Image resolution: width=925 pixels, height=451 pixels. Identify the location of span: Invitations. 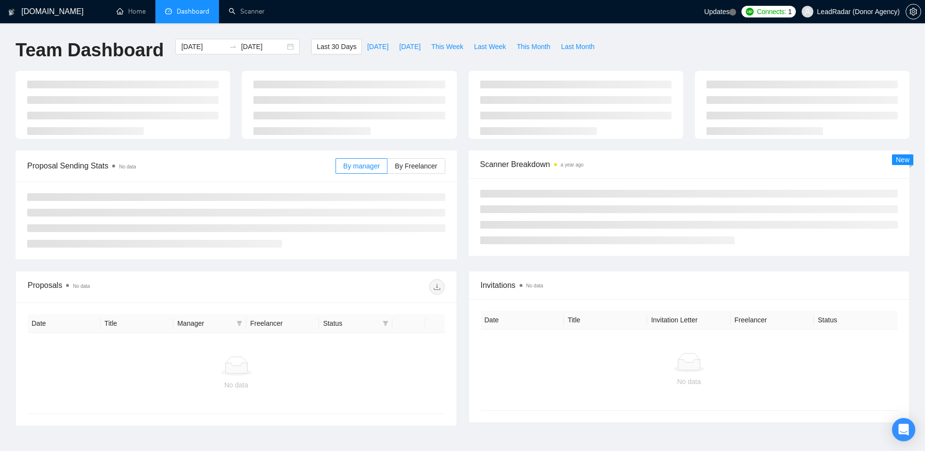
(689, 285).